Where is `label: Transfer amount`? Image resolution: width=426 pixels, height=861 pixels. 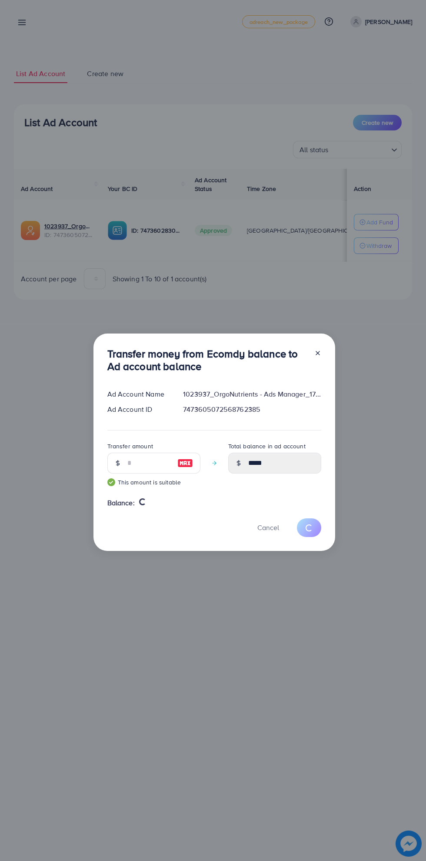 label: Transfer amount is located at coordinates (130, 446).